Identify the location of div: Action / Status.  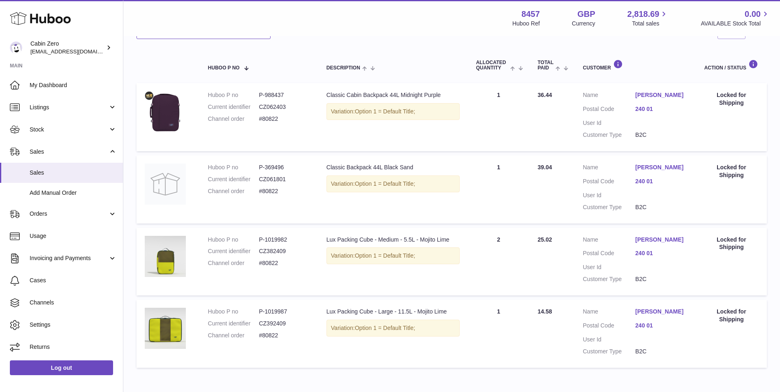
(732, 65).